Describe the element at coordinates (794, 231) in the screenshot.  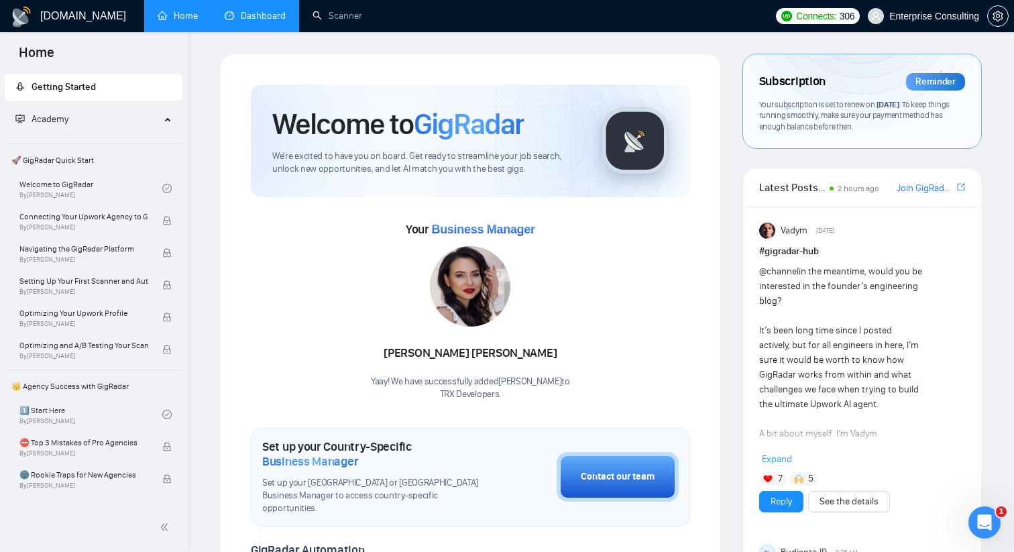
I see `span: Vadym` at that location.